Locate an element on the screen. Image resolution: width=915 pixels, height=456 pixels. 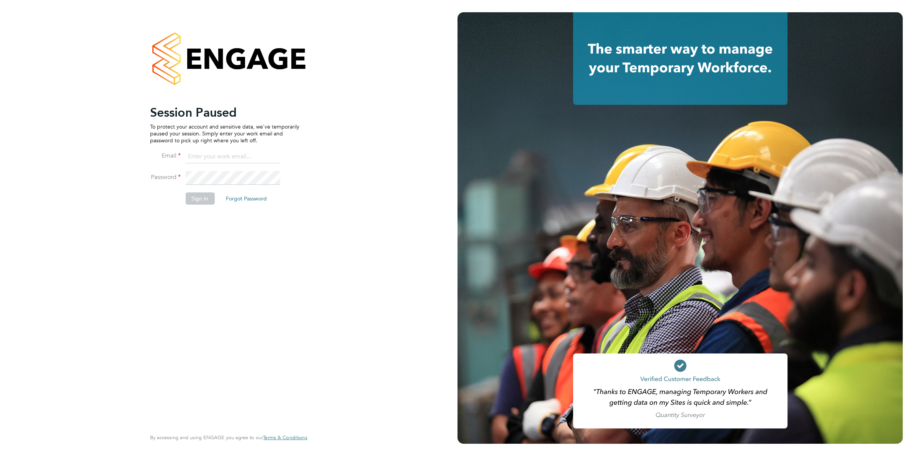
h2: Session Paused is located at coordinates (225, 113).